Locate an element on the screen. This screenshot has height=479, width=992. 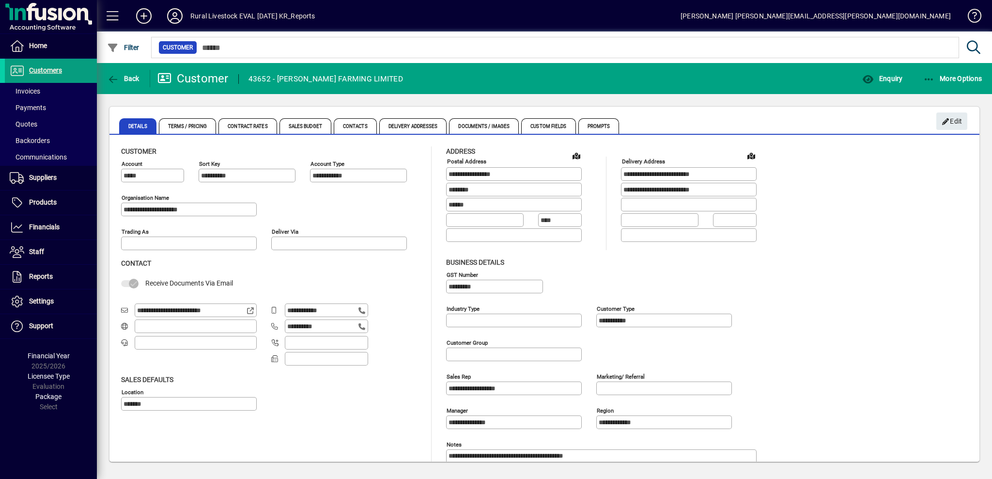
span: Licensee Type is located at coordinates (48, 376).